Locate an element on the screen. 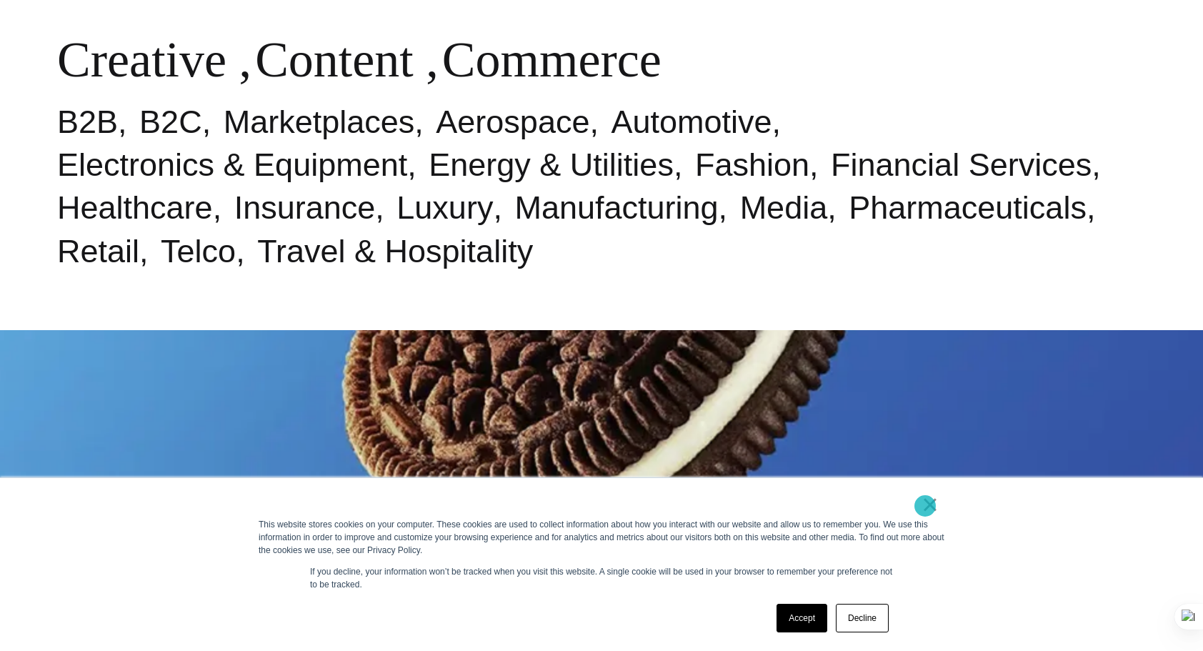  a: Pharmaceuticals is located at coordinates (967, 207).